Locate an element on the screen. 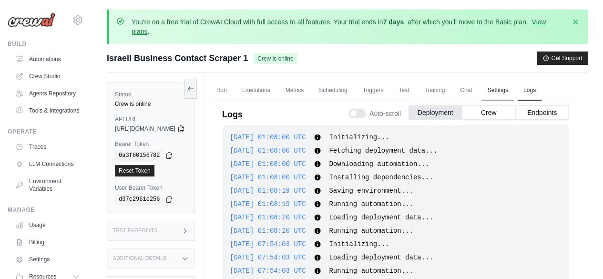 The width and height of the screenshot is (603, 279). a: Chat is located at coordinates (466, 91).